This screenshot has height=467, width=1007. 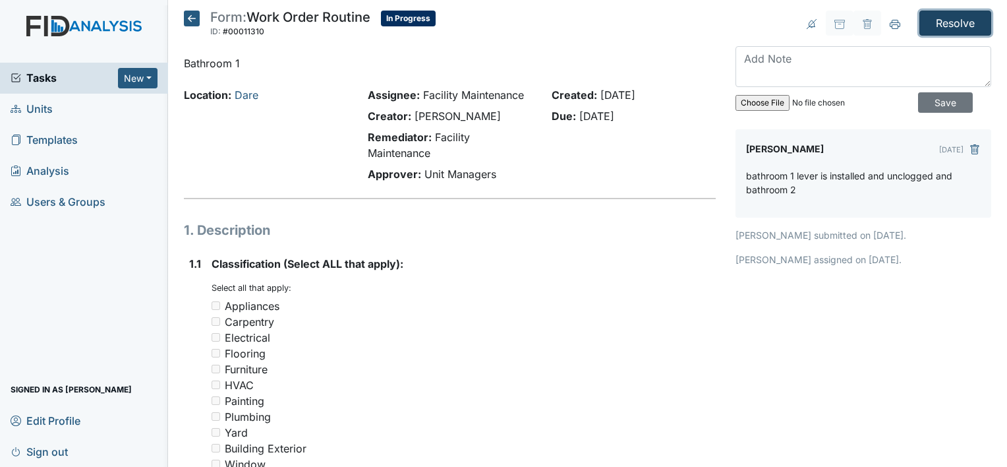 I want to click on span: Users & Groups, so click(x=58, y=202).